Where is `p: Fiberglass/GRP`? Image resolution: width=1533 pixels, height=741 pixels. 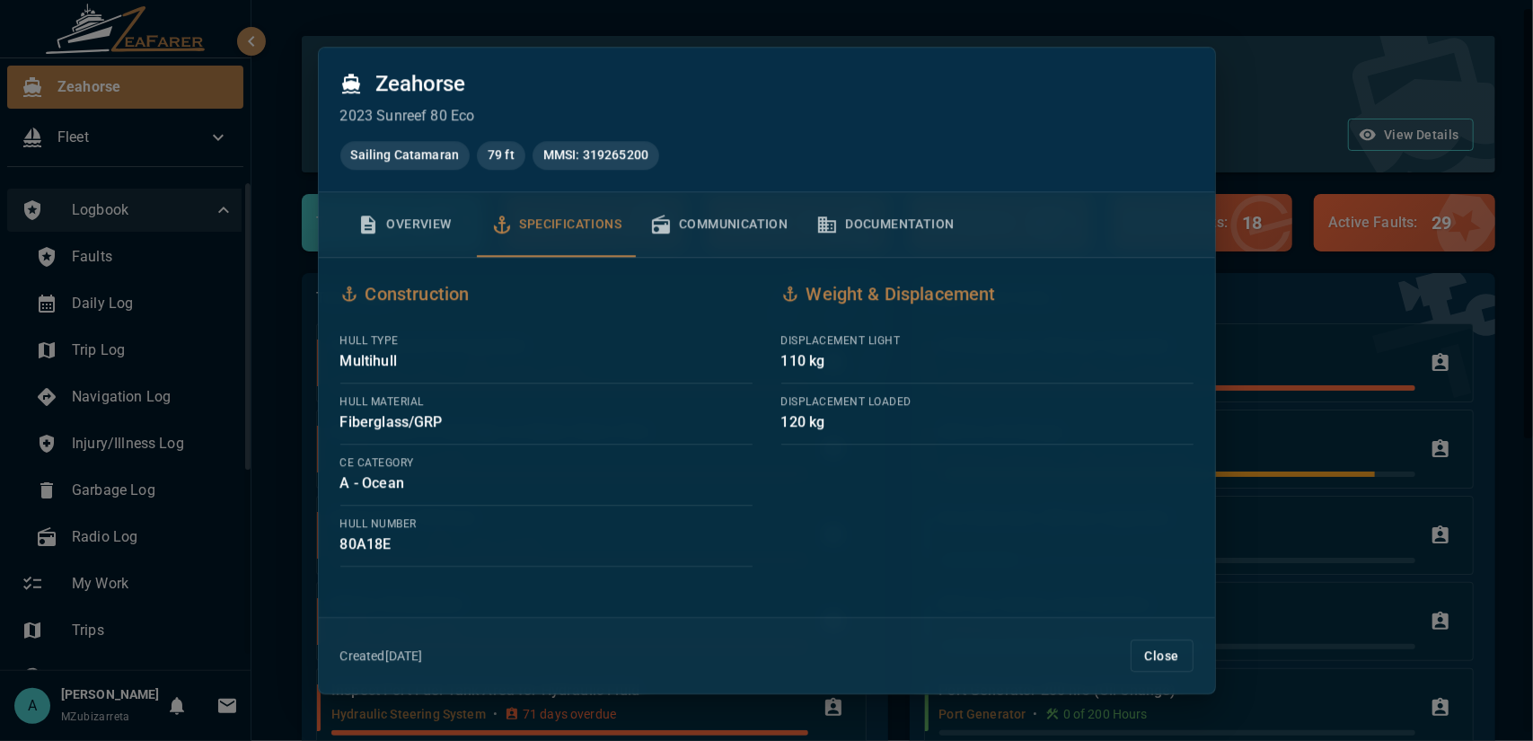
p: Fiberglass/GRP is located at coordinates (546, 422).